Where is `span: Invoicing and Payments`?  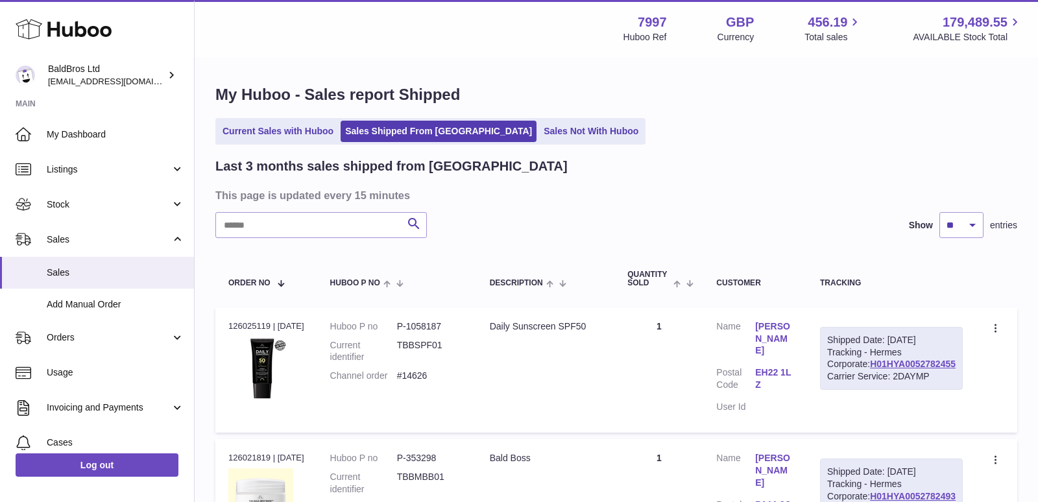
span: Invoicing and Payments is located at coordinates (108, 408).